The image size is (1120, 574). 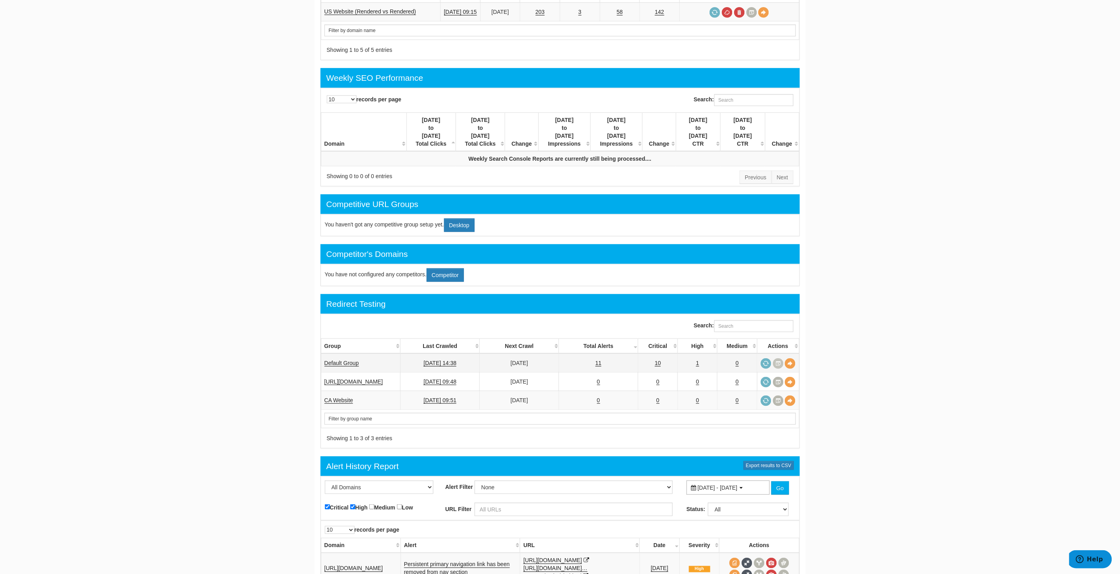 I want to click on a: 1, so click(x=697, y=363).